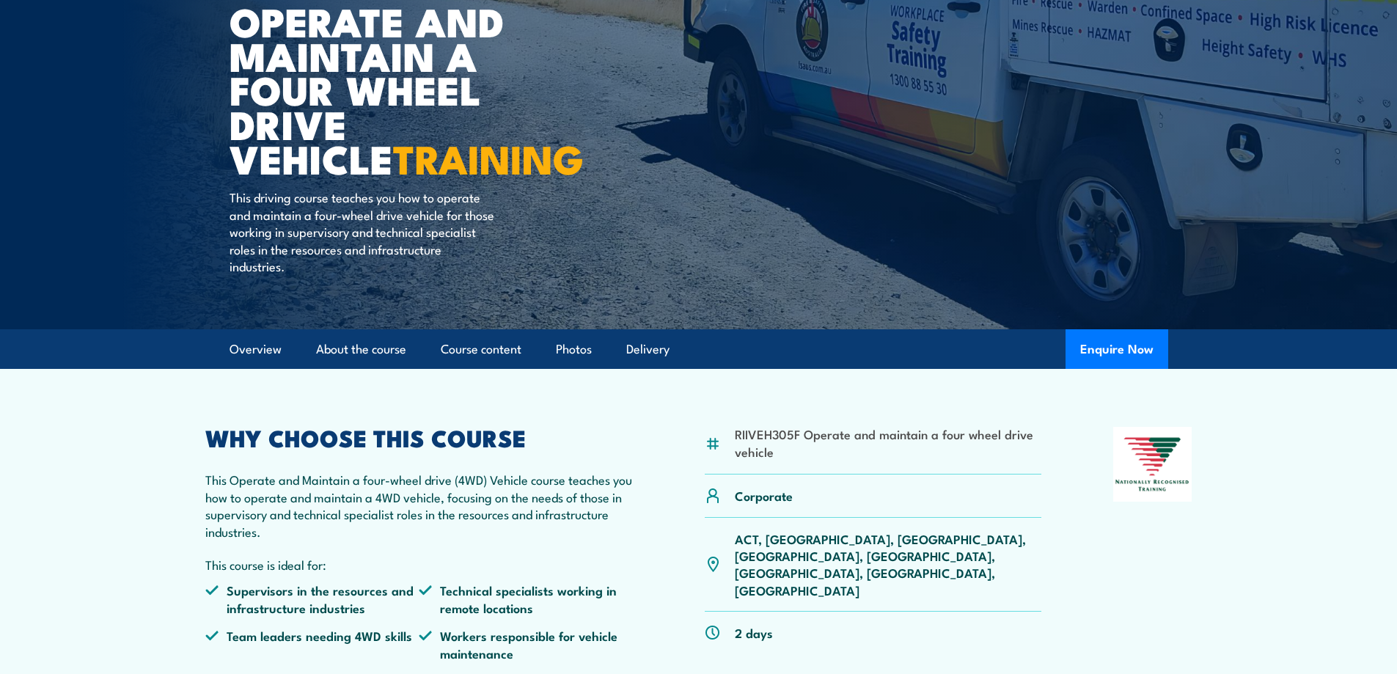 This screenshot has width=1397, height=674. What do you see at coordinates (312, 598) in the screenshot?
I see `li: Supervisors in the resources and infrastructure industries` at bounding box center [312, 598].